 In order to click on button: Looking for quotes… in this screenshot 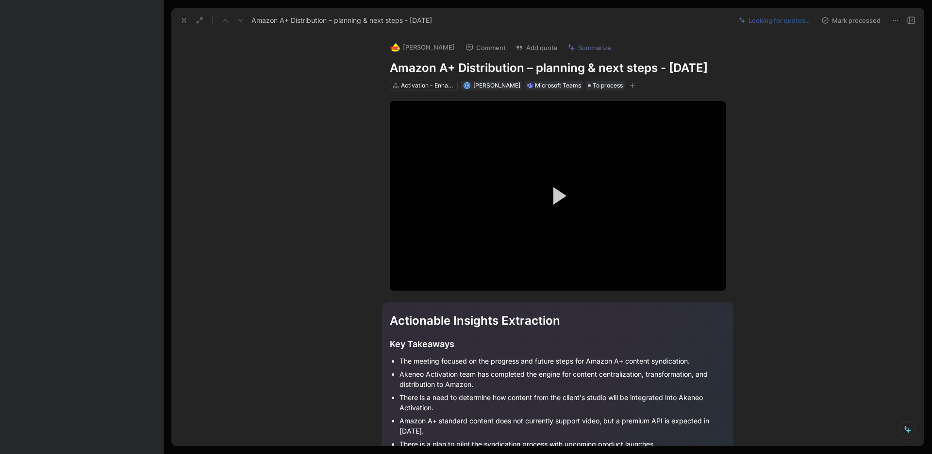, I will do `click(775, 20)`.